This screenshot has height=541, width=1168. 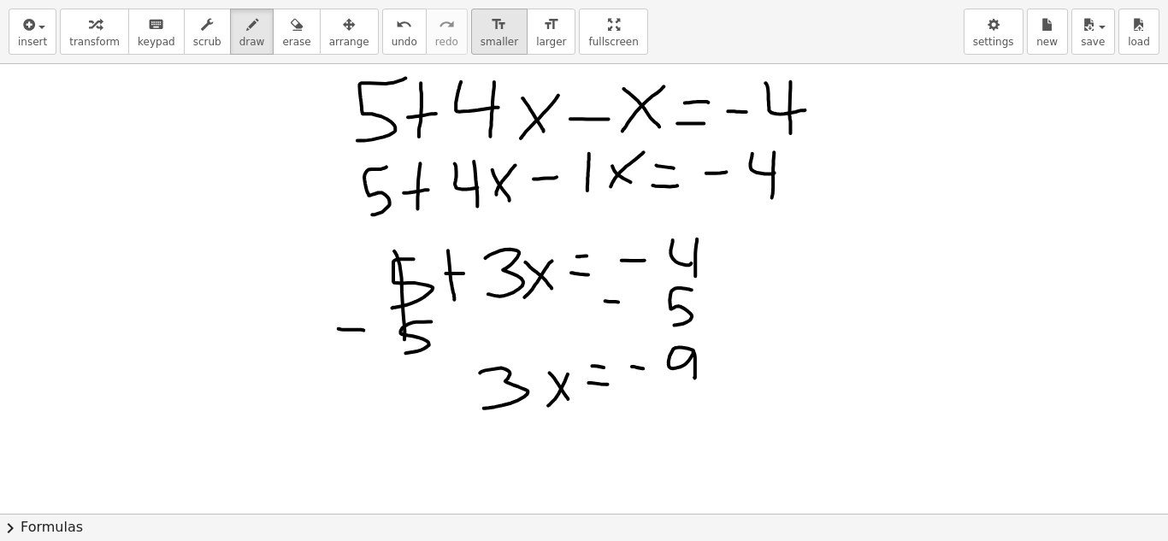 I want to click on span: smaller, so click(x=499, y=42).